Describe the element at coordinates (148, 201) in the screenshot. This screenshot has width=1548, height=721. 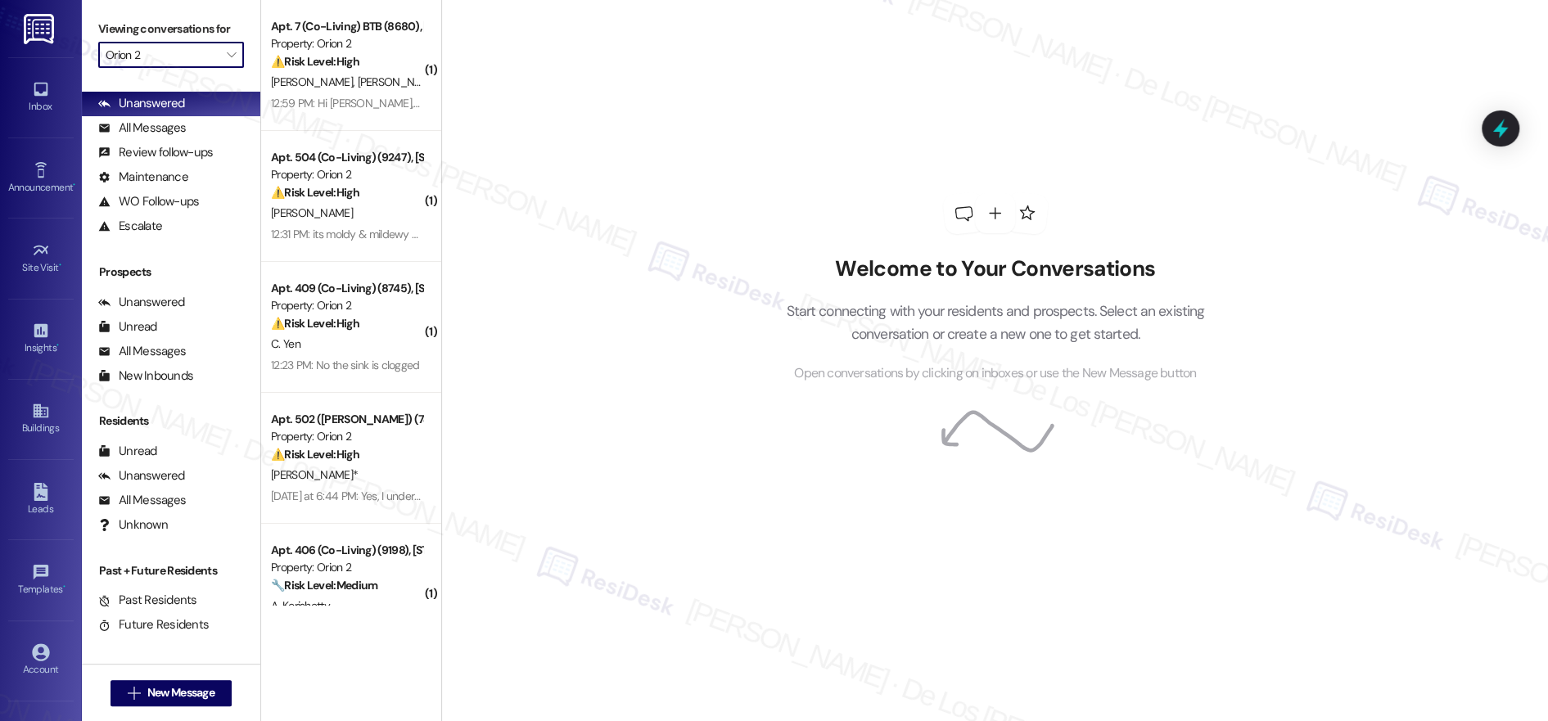
I see `div: WO Follow-ups` at that location.